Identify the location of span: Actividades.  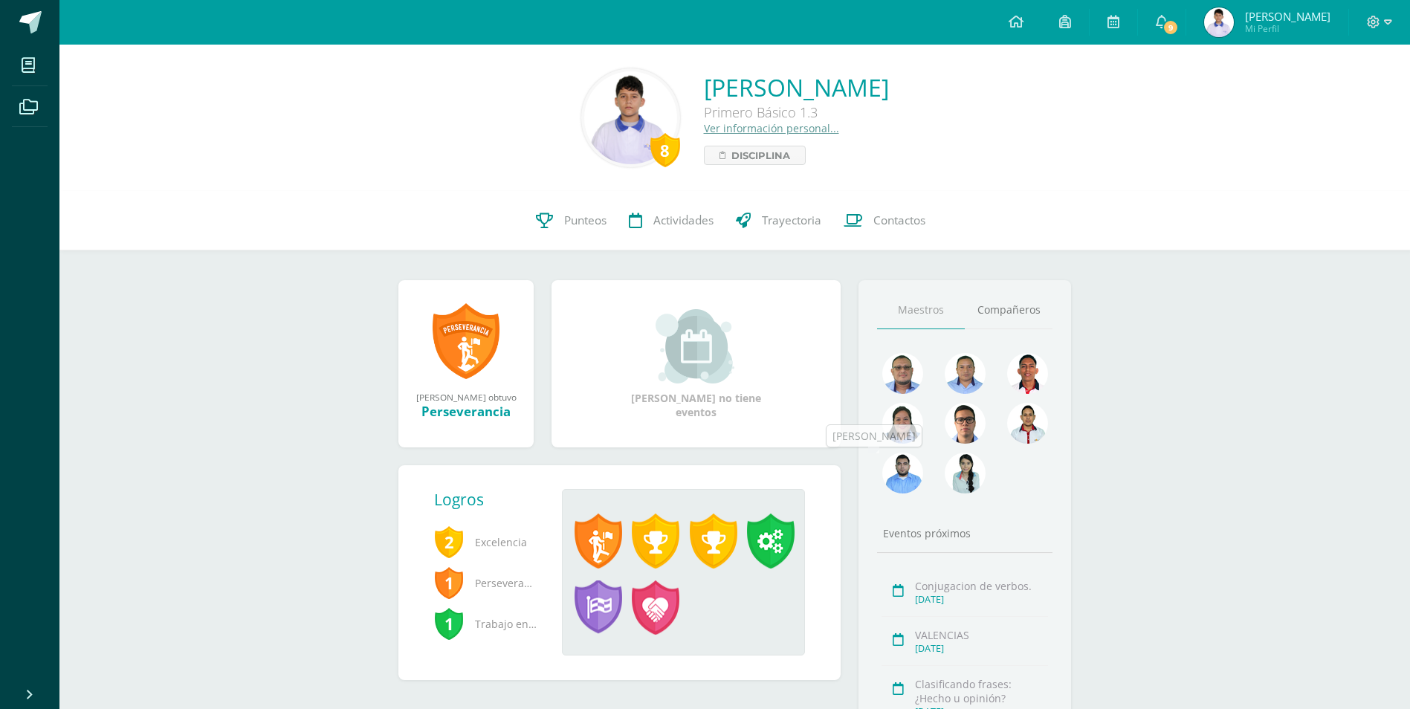
(683, 220).